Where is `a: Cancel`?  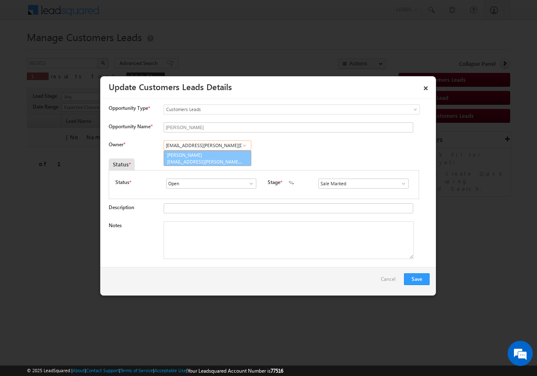 a: Cancel is located at coordinates (390, 281).